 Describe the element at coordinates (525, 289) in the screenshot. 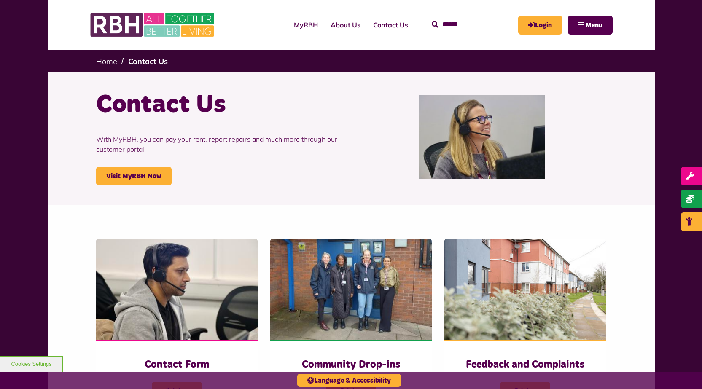

I see `img: SAZMEDIA RBH 22FEB24 97` at that location.